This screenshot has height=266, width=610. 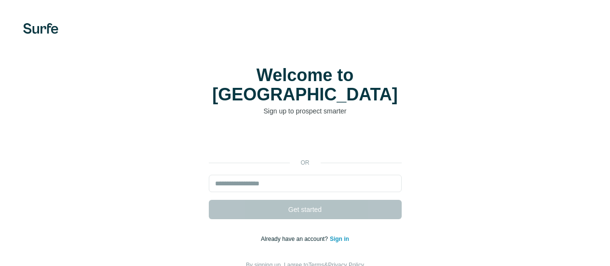 What do you see at coordinates (305, 163) in the screenshot?
I see `p: or` at bounding box center [305, 163].